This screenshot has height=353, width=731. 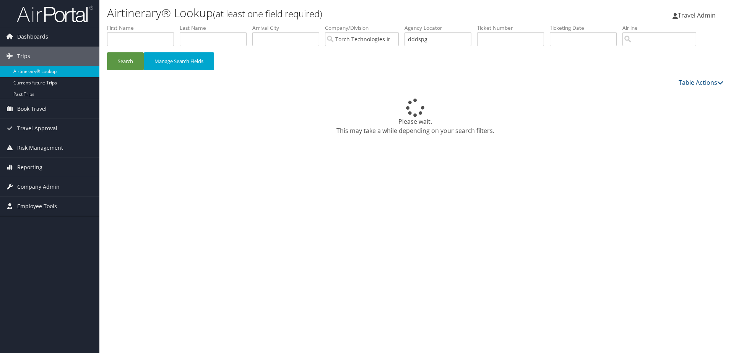 I want to click on span: Book Travel, so click(x=32, y=109).